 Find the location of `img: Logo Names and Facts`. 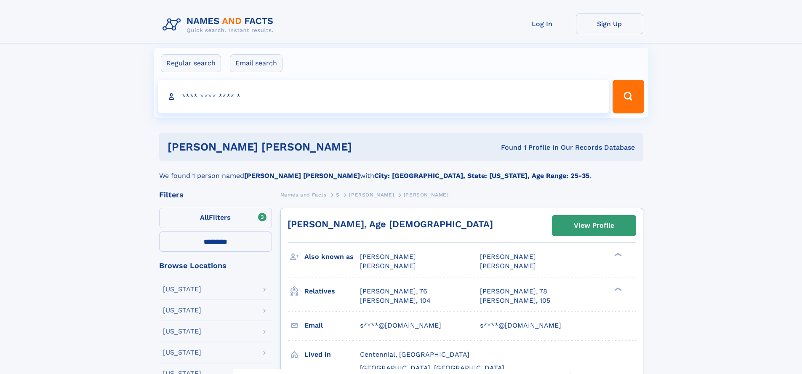

img: Logo Names and Facts is located at coordinates (220, 25).